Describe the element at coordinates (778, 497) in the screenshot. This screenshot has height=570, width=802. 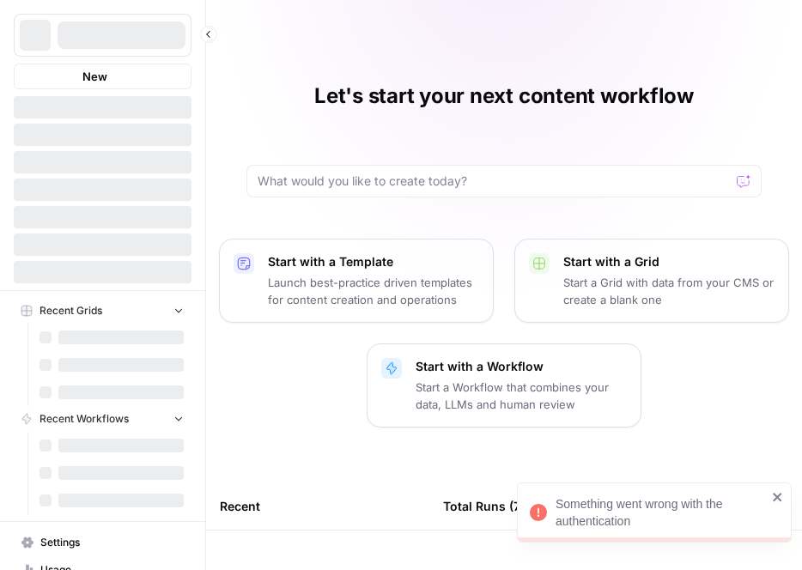
I see `button: close` at that location.